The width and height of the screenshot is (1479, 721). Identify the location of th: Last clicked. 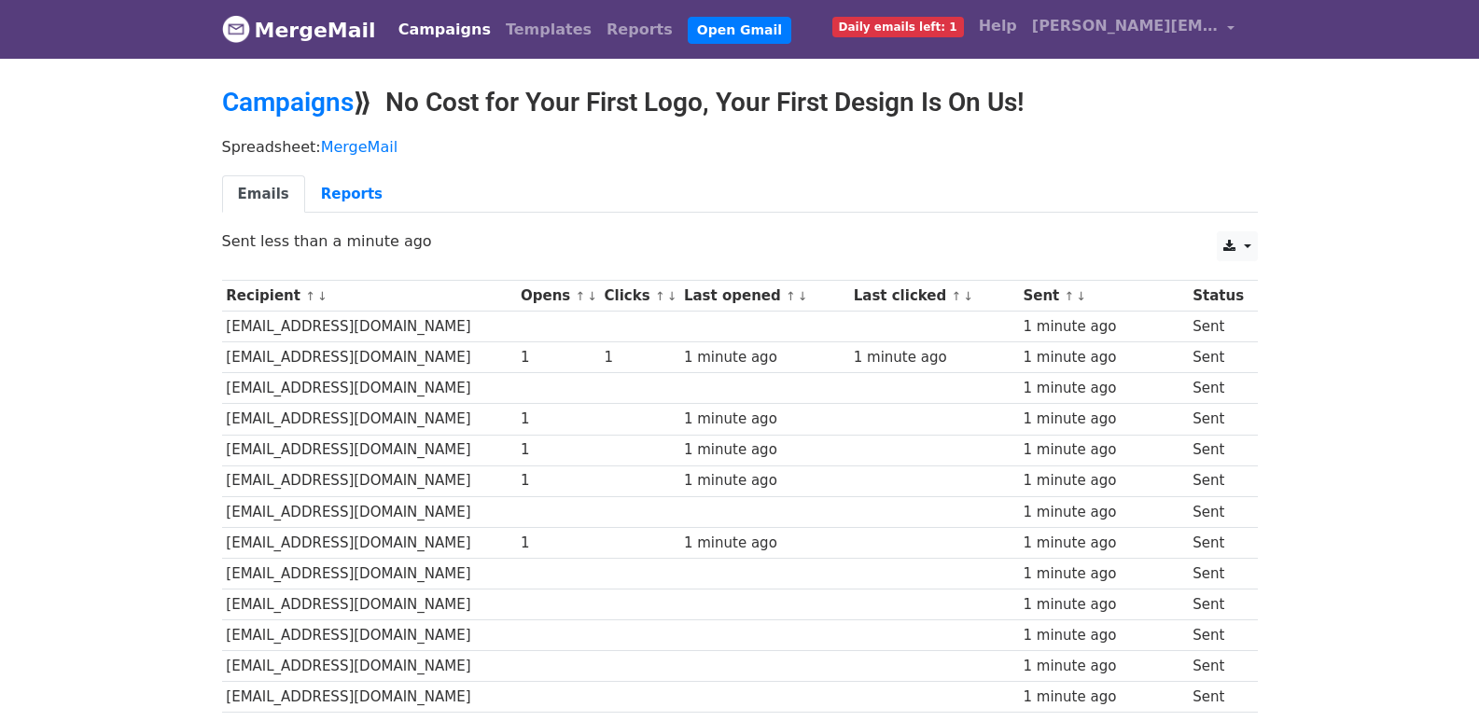
(934, 296).